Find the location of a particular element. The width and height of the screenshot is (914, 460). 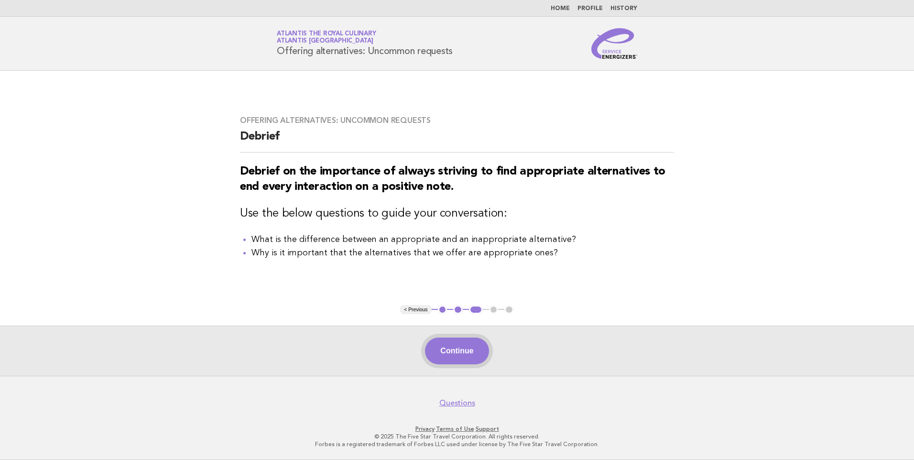

button: Continue is located at coordinates (457, 351).